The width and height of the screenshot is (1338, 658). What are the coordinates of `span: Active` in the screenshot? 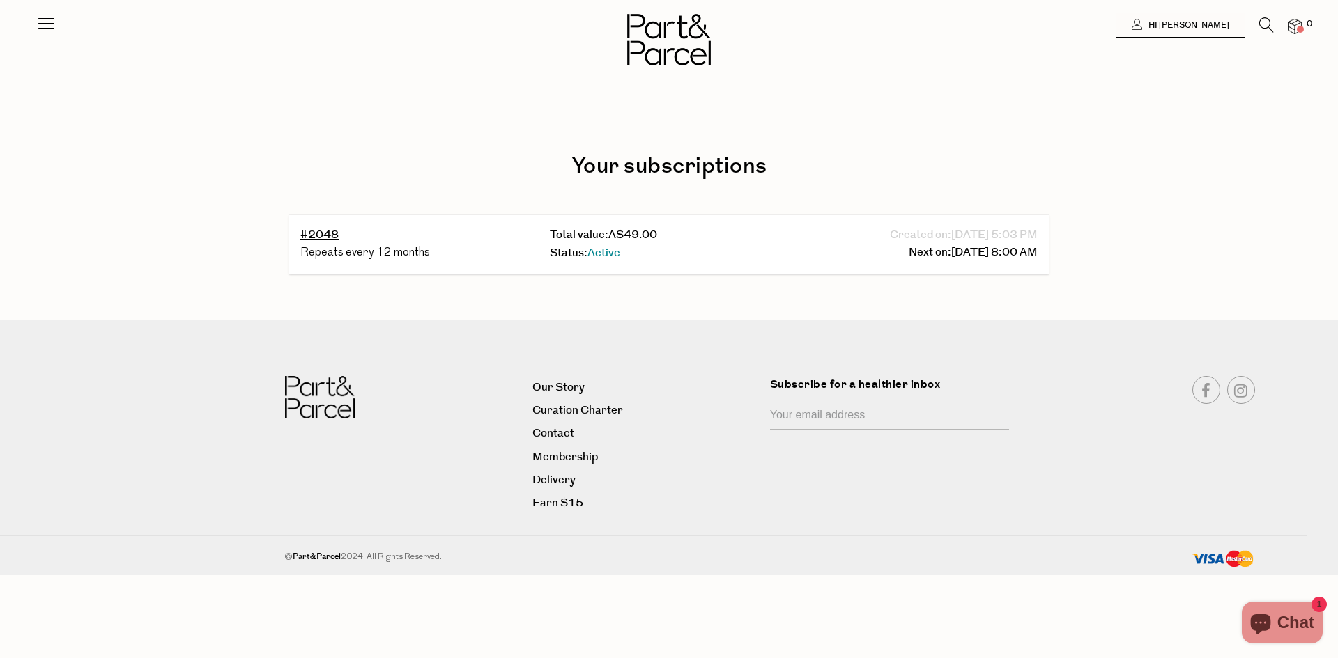 It's located at (603, 253).